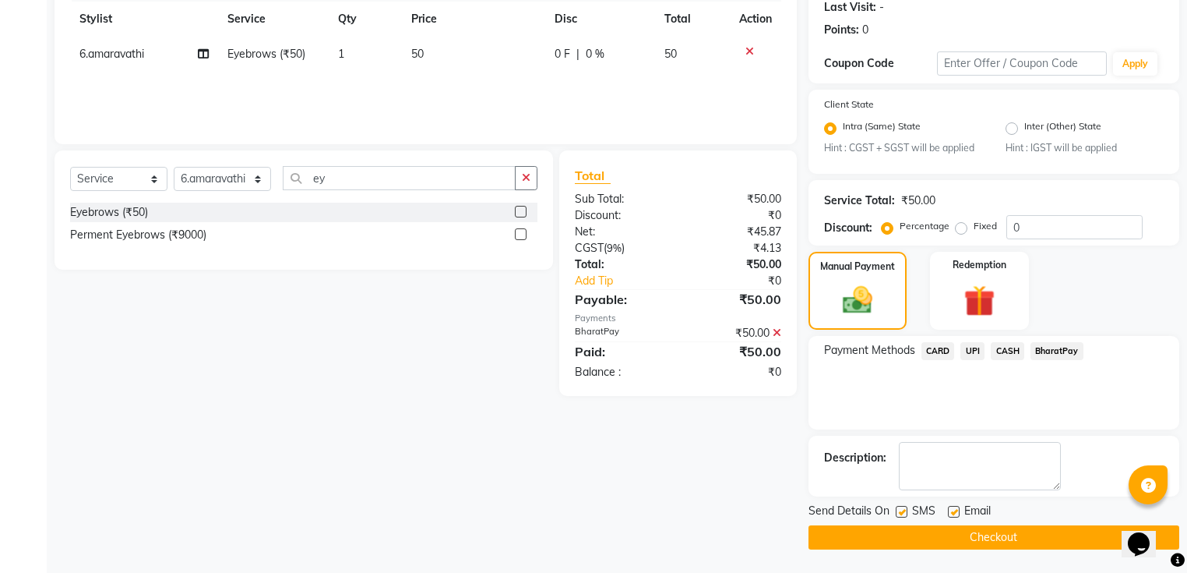 This screenshot has width=1187, height=573. Describe the element at coordinates (858, 266) in the screenshot. I see `label: Manual Payment` at that location.